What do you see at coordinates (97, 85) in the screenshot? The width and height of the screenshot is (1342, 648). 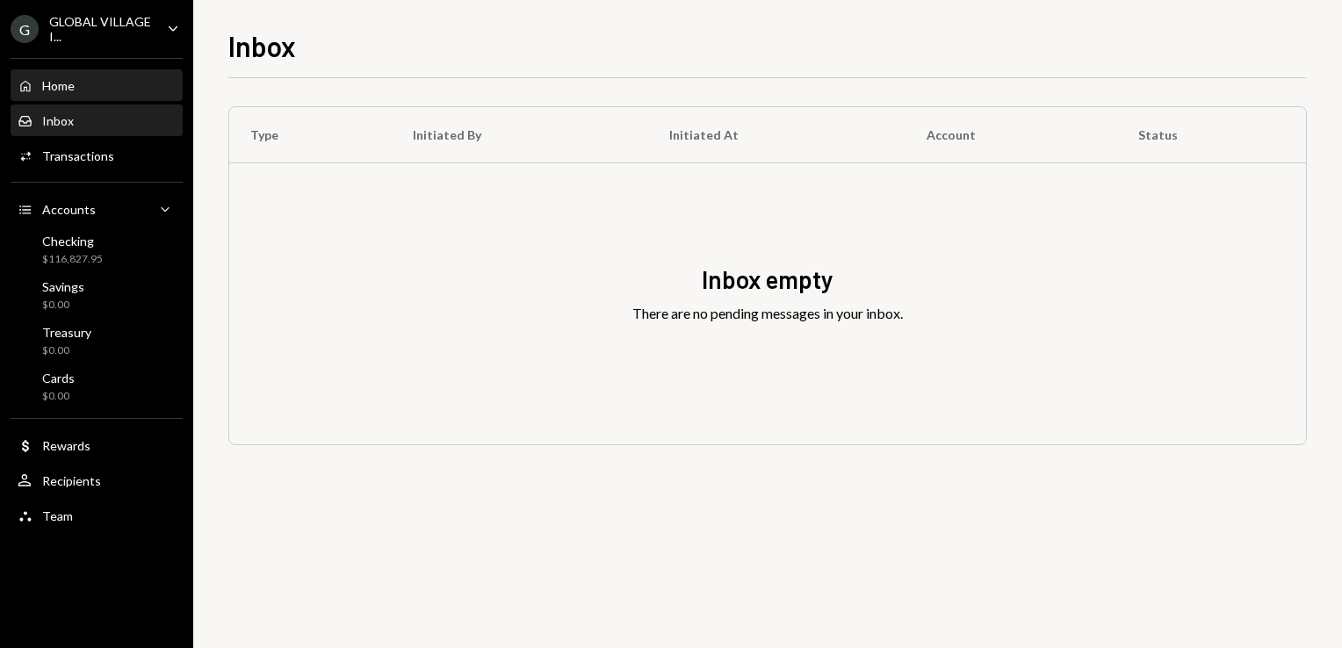 I see `a: Home` at bounding box center [97, 85].